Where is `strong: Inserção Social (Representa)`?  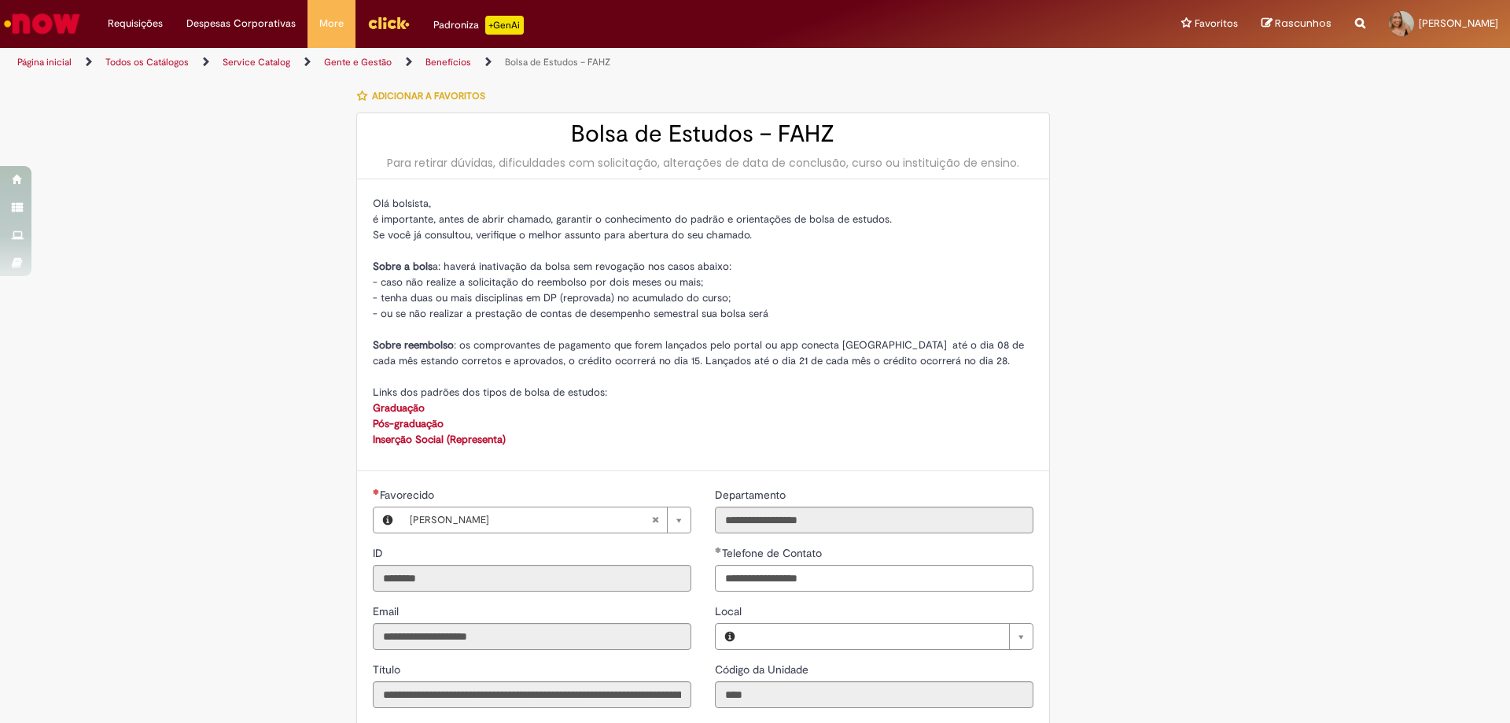 strong: Inserção Social (Representa) is located at coordinates (439, 439).